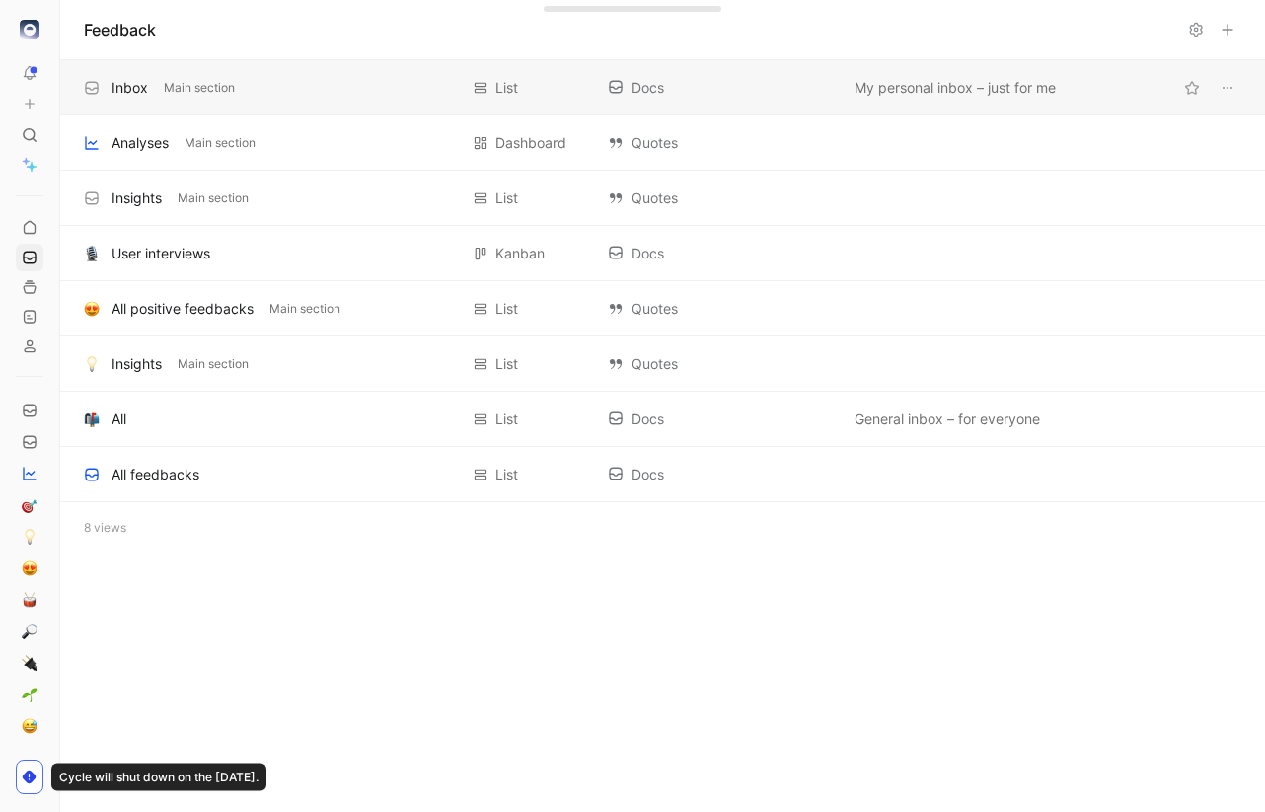 This screenshot has width=1265, height=812. I want to click on button: My personal inbox – just for me, so click(955, 88).